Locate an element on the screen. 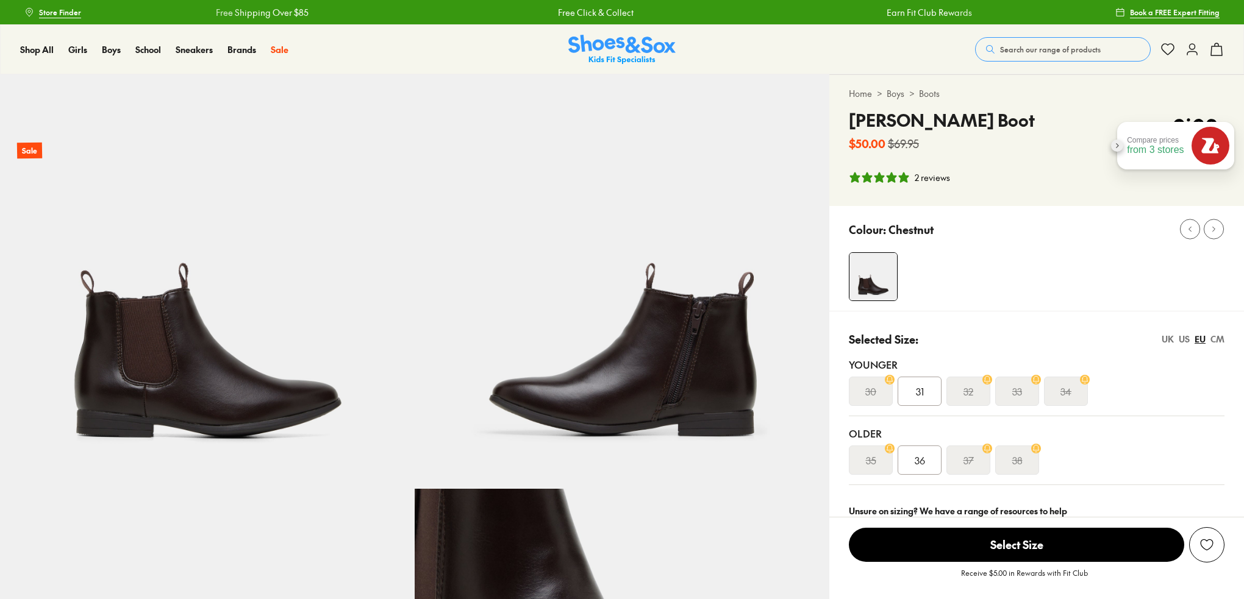 This screenshot has width=1244, height=599. span: Brands is located at coordinates (242, 49).